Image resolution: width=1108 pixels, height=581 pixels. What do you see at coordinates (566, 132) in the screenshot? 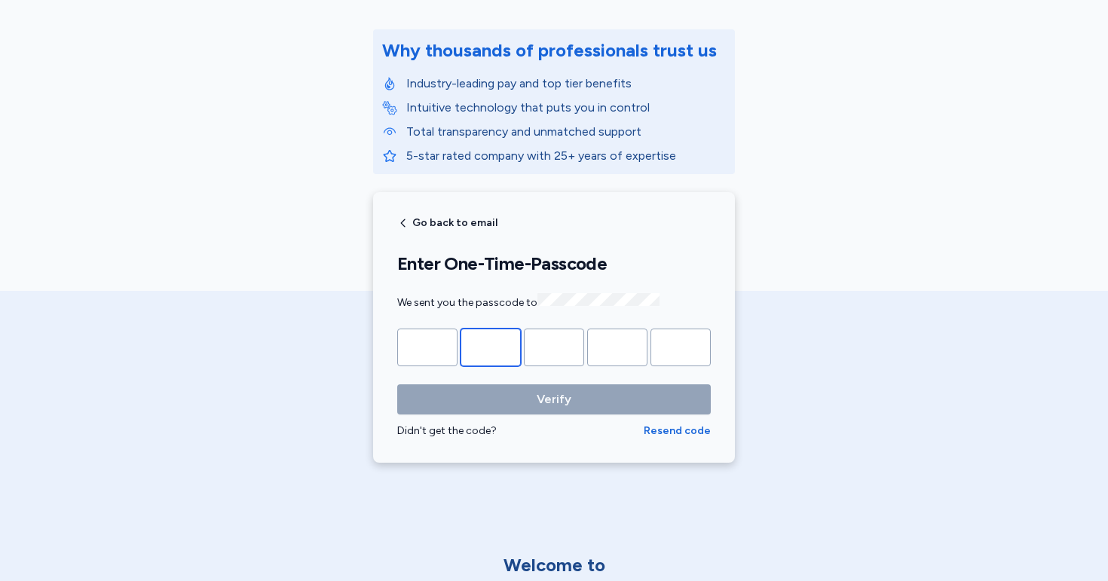
I see `p: Total transparency and unmatched support` at bounding box center [566, 132].